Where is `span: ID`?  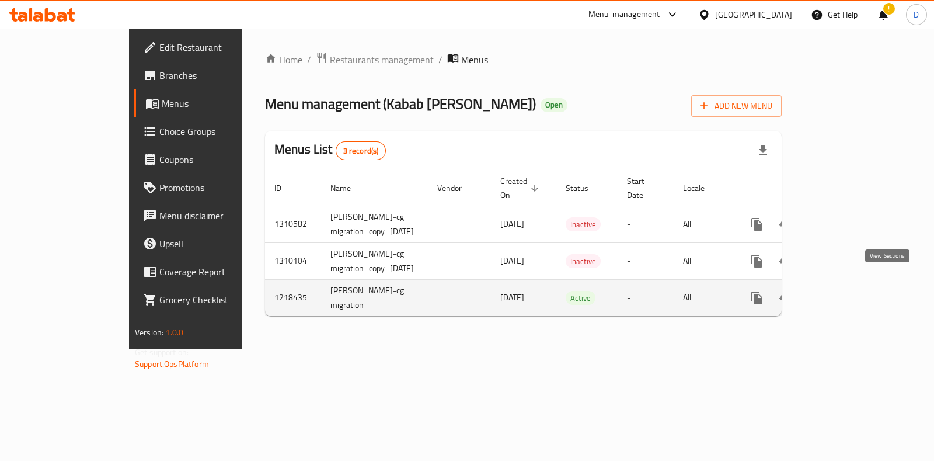 span: ID is located at coordinates (285, 188).